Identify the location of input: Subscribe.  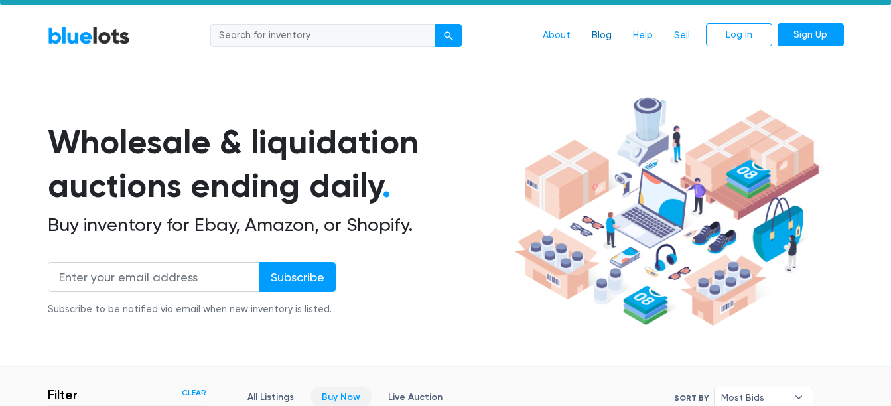
(297, 277).